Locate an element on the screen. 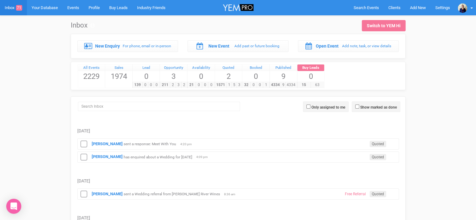  a: Lead is located at coordinates (146, 68).